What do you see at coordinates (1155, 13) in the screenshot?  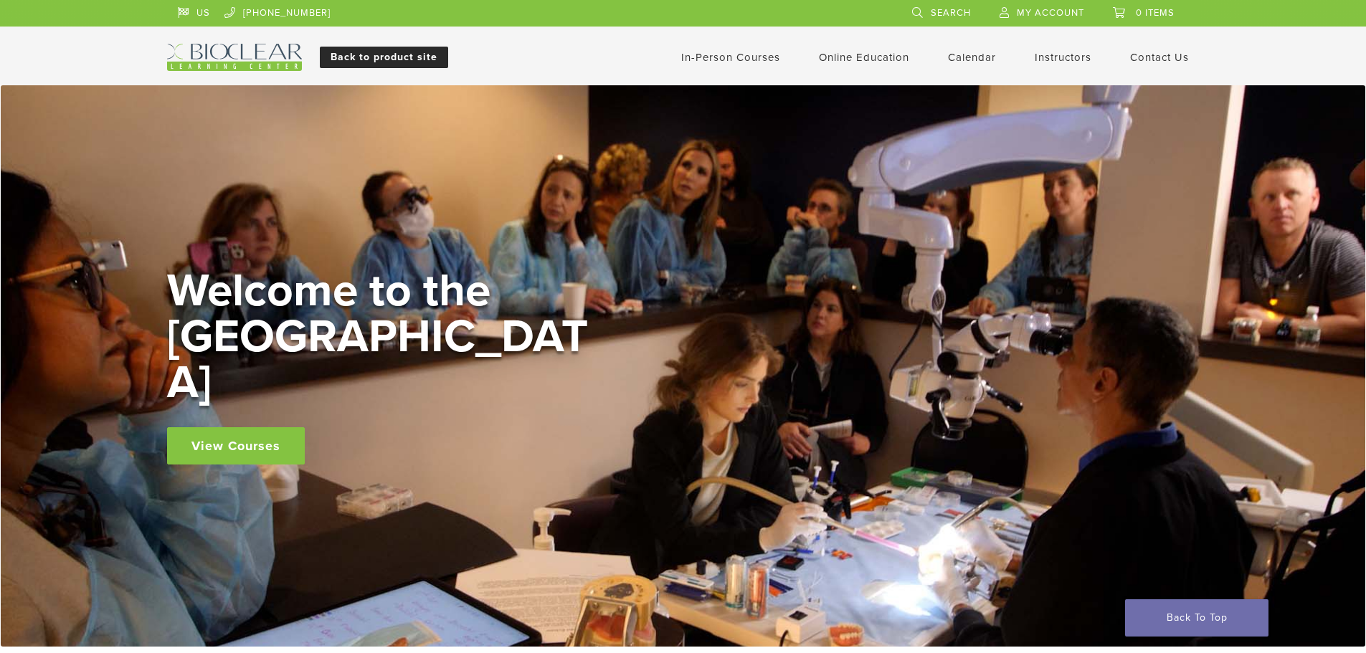 I see `span: 0 items` at bounding box center [1155, 13].